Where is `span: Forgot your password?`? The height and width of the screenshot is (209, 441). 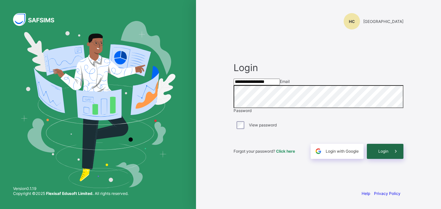
span: Forgot your password? is located at coordinates (264, 151).